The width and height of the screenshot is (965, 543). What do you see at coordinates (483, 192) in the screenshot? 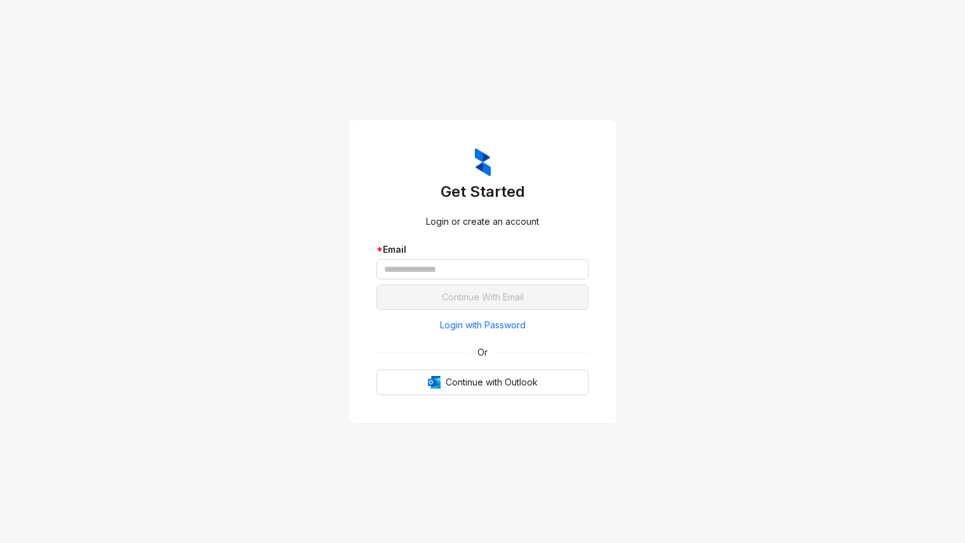
I see `h3: Get Started` at bounding box center [483, 192].